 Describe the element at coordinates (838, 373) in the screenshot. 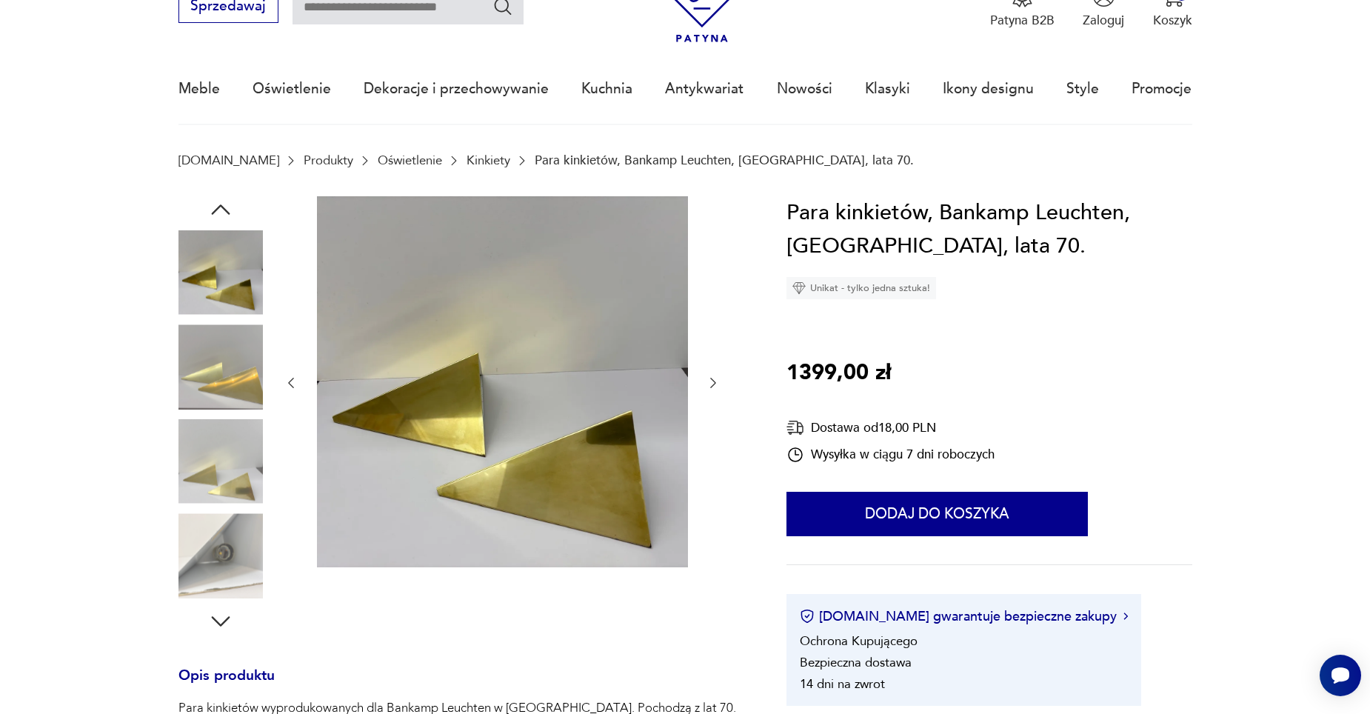

I see `p: 1399,00 zł` at that location.